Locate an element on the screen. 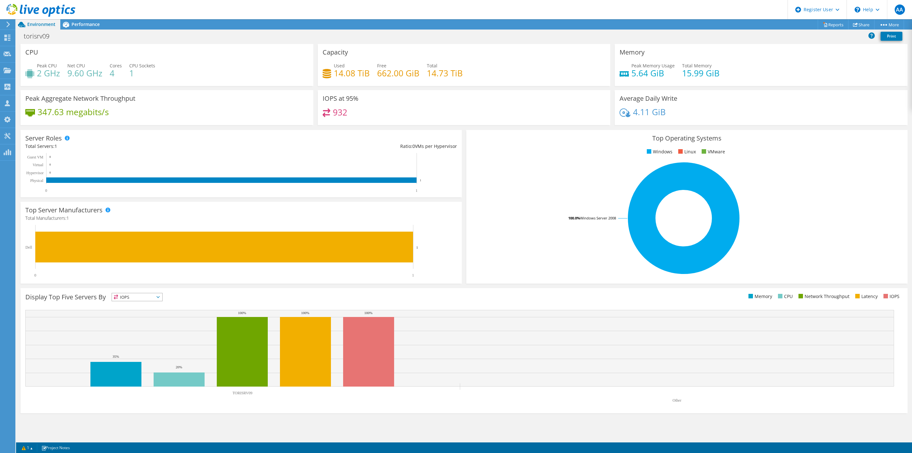 The width and height of the screenshot is (912, 453). h4: 662.00 GiB is located at coordinates (398, 73).